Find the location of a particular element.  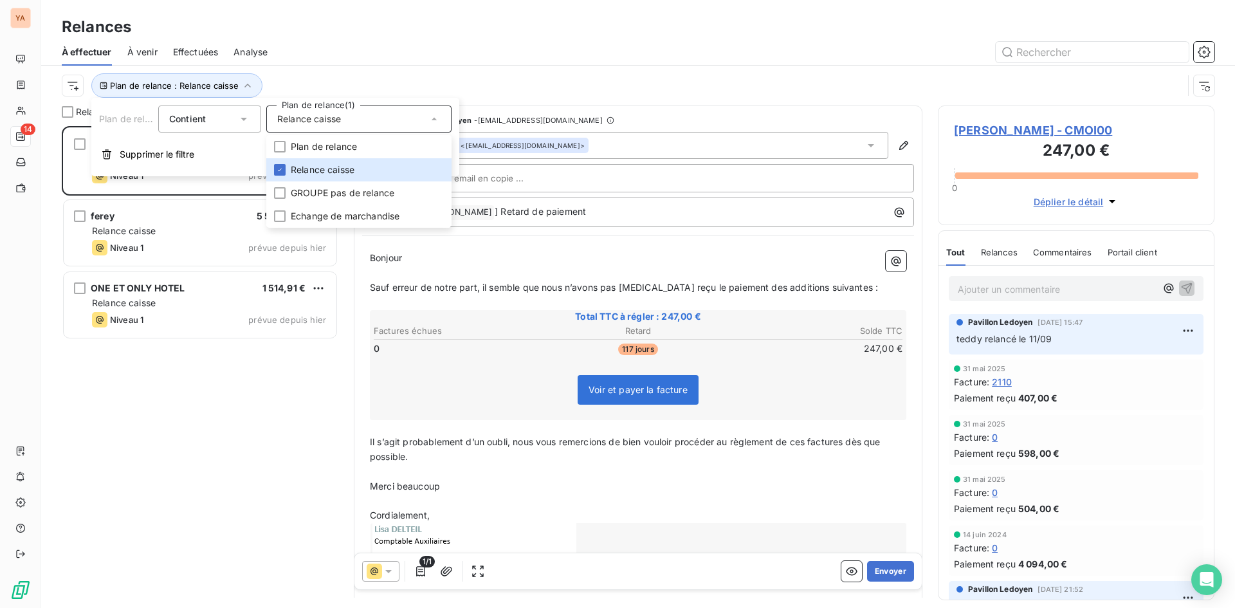

span: Déplier le détail is located at coordinates (1068, 201).